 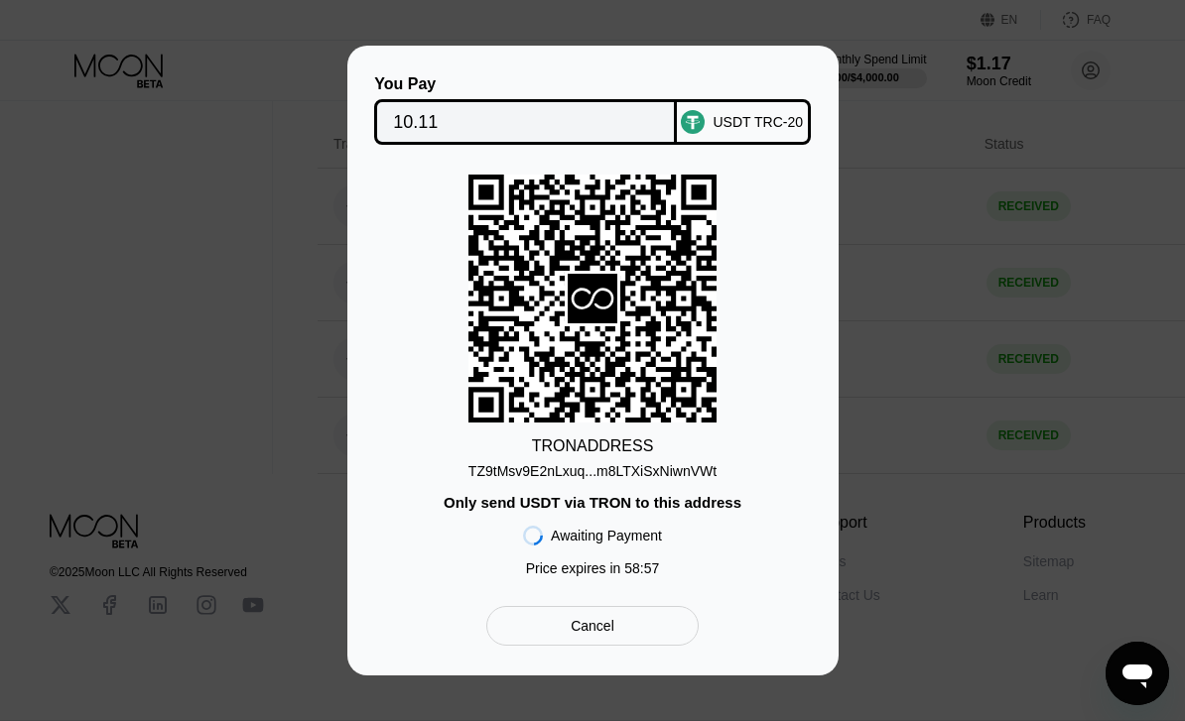 I want to click on div: Only send USDT via TRON to this address, so click(x=592, y=502).